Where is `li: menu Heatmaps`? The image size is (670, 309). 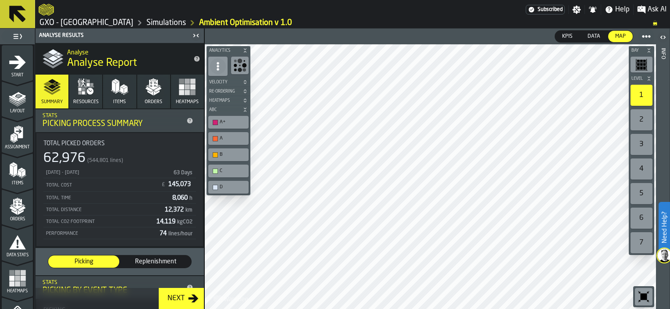 li: menu Heatmaps is located at coordinates (17, 278).